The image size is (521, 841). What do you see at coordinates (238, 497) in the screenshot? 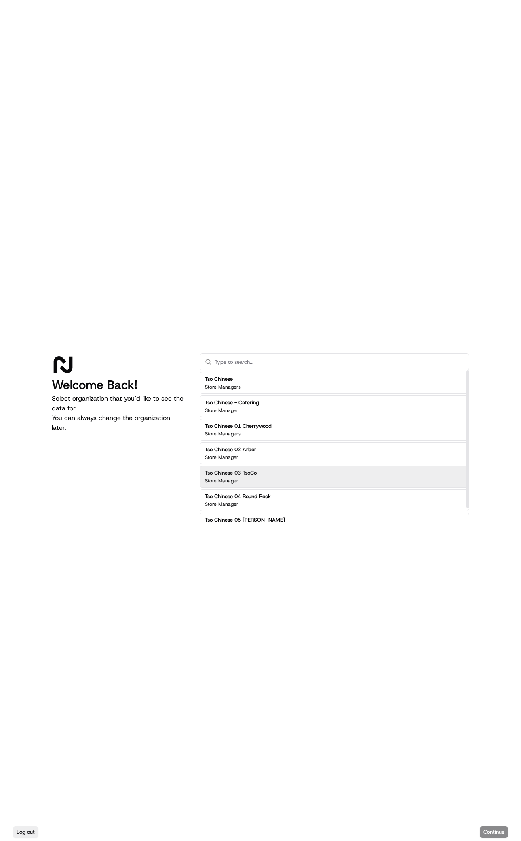
I see `h2: Tso Chinese 04 Round Rock` at bounding box center [238, 497].